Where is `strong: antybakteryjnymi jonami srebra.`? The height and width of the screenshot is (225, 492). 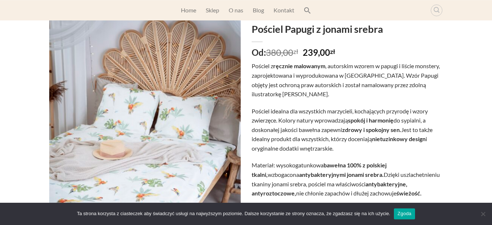 strong: antybakteryjnymi jonami srebra. is located at coordinates (342, 174).